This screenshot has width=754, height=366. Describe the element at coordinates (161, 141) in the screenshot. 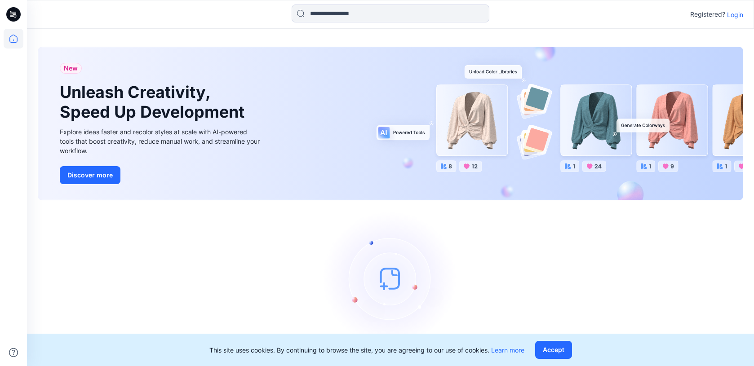

I see `div: Explore ideas faster and recolor styles at scale with AI-powered tools that boost creativity, red...` at that location.